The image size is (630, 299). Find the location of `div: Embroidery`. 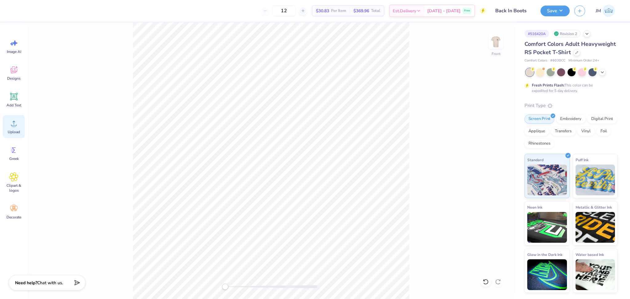

div: Embroidery is located at coordinates (570, 119).